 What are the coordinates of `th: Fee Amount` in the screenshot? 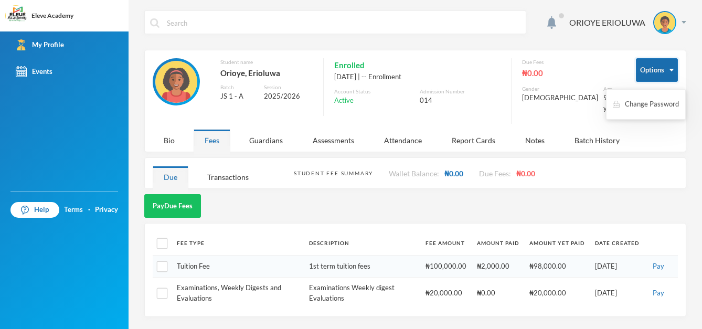 It's located at (446, 243).